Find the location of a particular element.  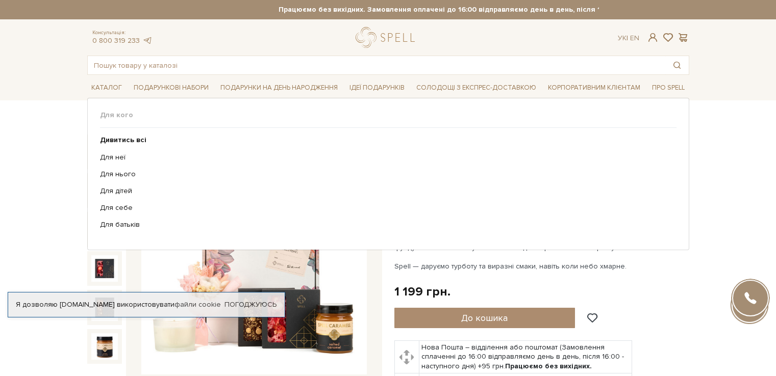

td: Нова Пошта – відділення або поштомат (Замовлення сплаченні до 16:00 відправляємо день в день, піс... is located at coordinates (525, 357).